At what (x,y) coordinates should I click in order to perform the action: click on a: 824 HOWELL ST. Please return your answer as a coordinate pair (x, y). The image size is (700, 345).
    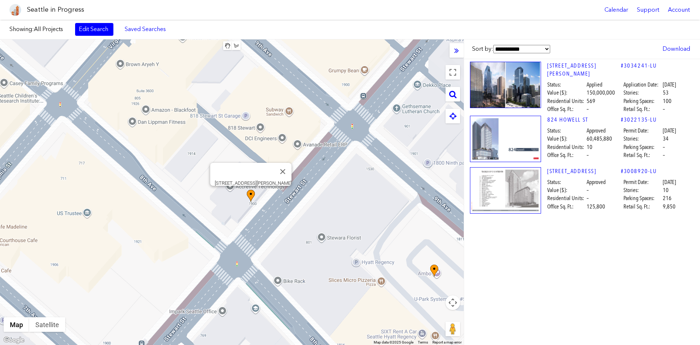
    Looking at the image, I should click on (584, 120).